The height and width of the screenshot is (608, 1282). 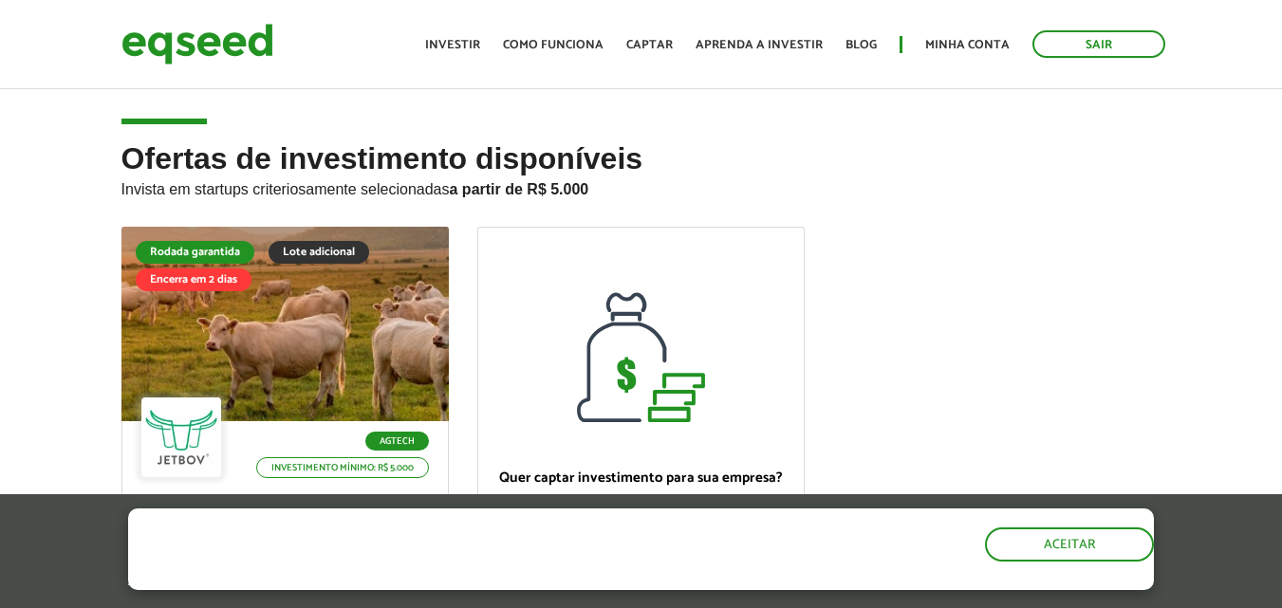 I want to click on a: Minha conta, so click(x=967, y=45).